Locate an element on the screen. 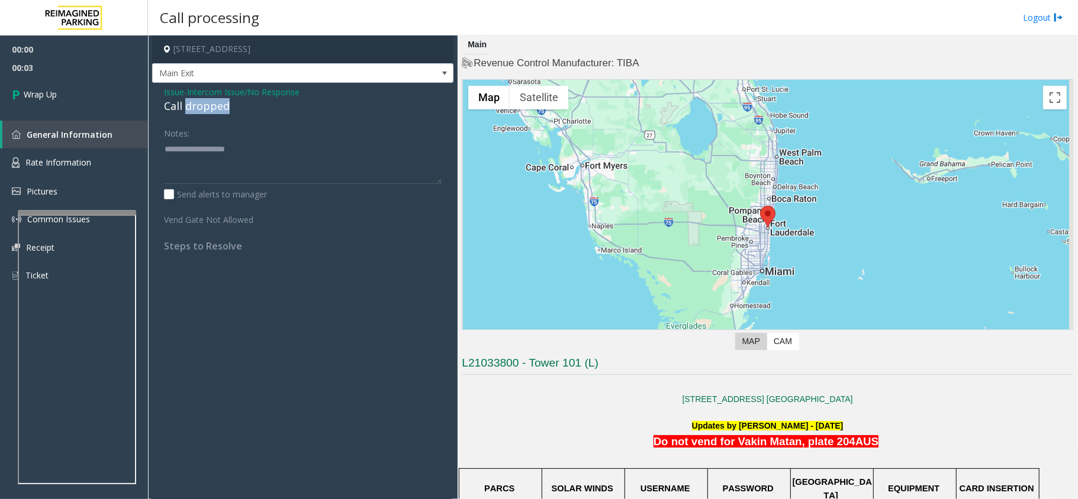 Image resolution: width=1078 pixels, height=499 pixels. span: SOLAR WINDS is located at coordinates (582, 489).